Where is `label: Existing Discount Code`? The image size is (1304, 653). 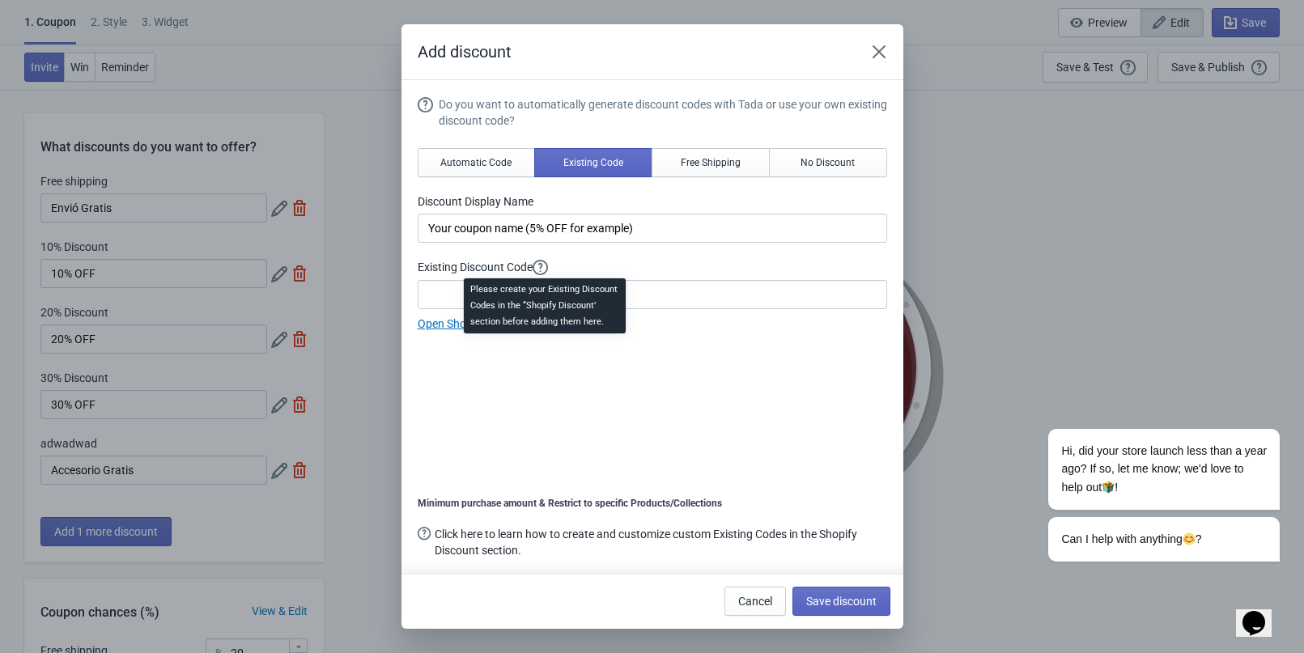 label: Existing Discount Code is located at coordinates (652, 267).